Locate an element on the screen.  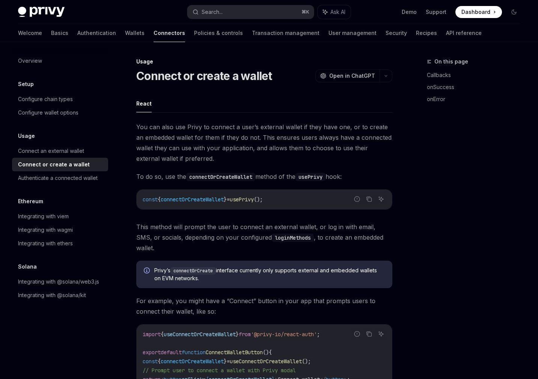
a: Connect or create a wallet is located at coordinates (60, 164).